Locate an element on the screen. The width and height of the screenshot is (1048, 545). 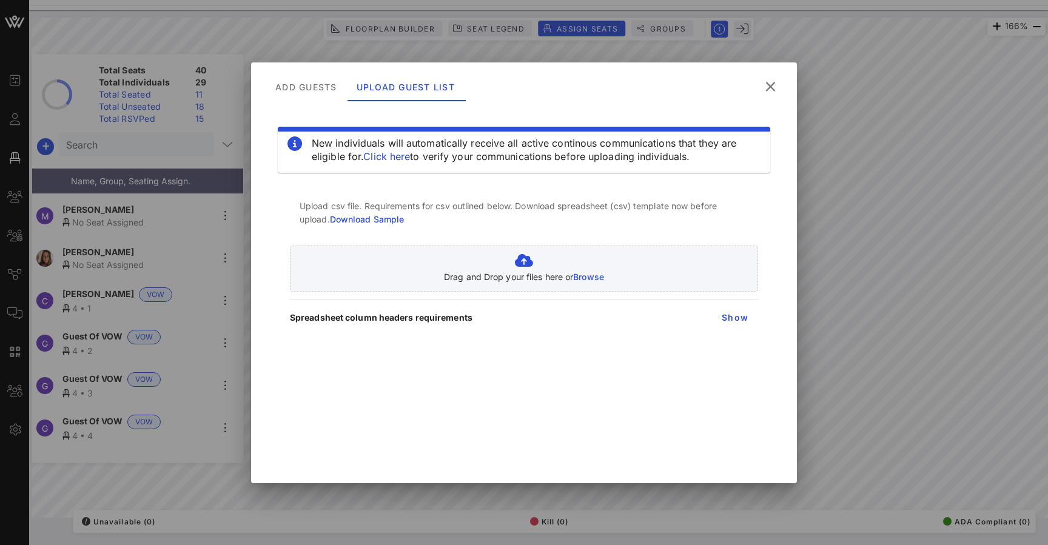
p: Upload csv file. Requirements for csv outlined below. Download spreadsheet (csv) template now bef... is located at coordinates (524, 213).